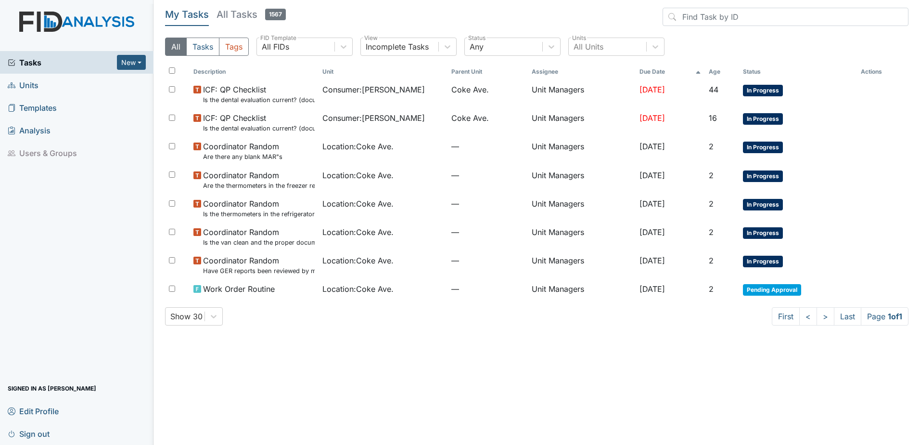 The image size is (920, 445). What do you see at coordinates (131, 62) in the screenshot?
I see `button: New` at bounding box center [131, 62].